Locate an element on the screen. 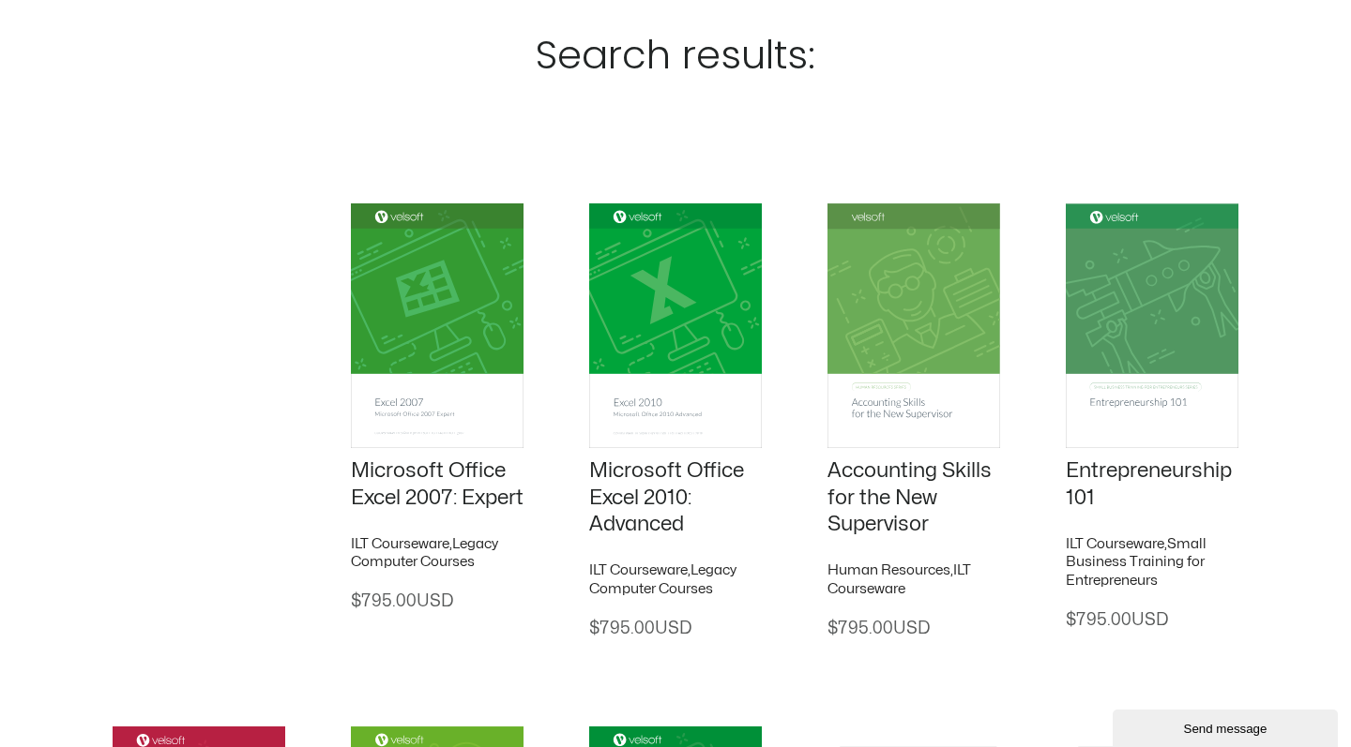 Image resolution: width=1351 pixels, height=747 pixels. a: Entrepreneurship 101 is located at coordinates (1148, 484).